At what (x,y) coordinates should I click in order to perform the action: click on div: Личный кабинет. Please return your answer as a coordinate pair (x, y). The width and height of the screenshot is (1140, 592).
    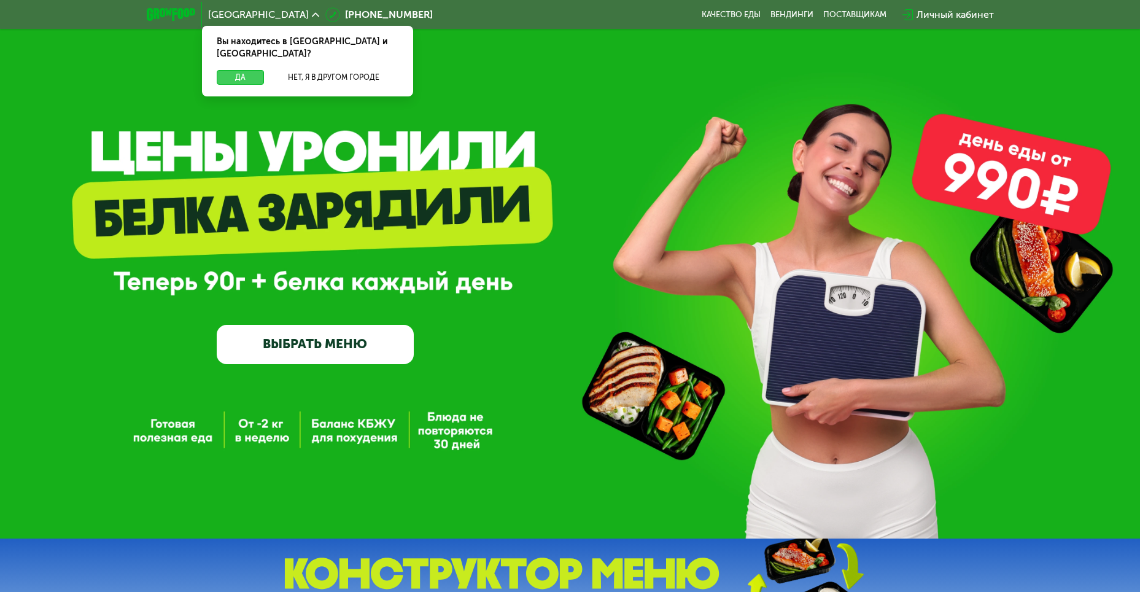
    Looking at the image, I should click on (955, 15).